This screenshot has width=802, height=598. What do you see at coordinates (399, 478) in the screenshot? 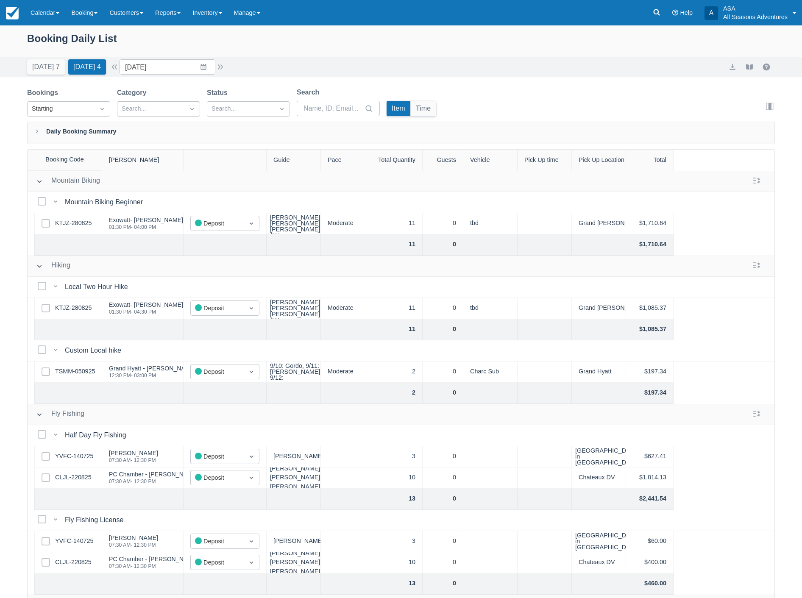
I see `div: 10` at bounding box center [399, 478].